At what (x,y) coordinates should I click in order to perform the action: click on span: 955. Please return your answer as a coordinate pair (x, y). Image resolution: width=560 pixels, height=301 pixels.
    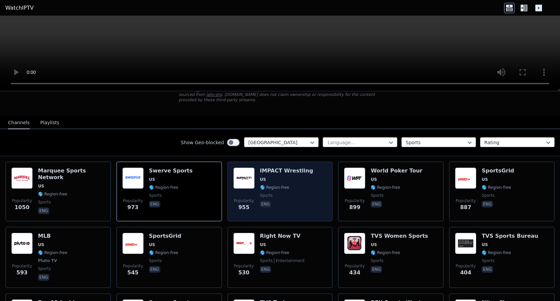
    Looking at the image, I should click on (244, 208).